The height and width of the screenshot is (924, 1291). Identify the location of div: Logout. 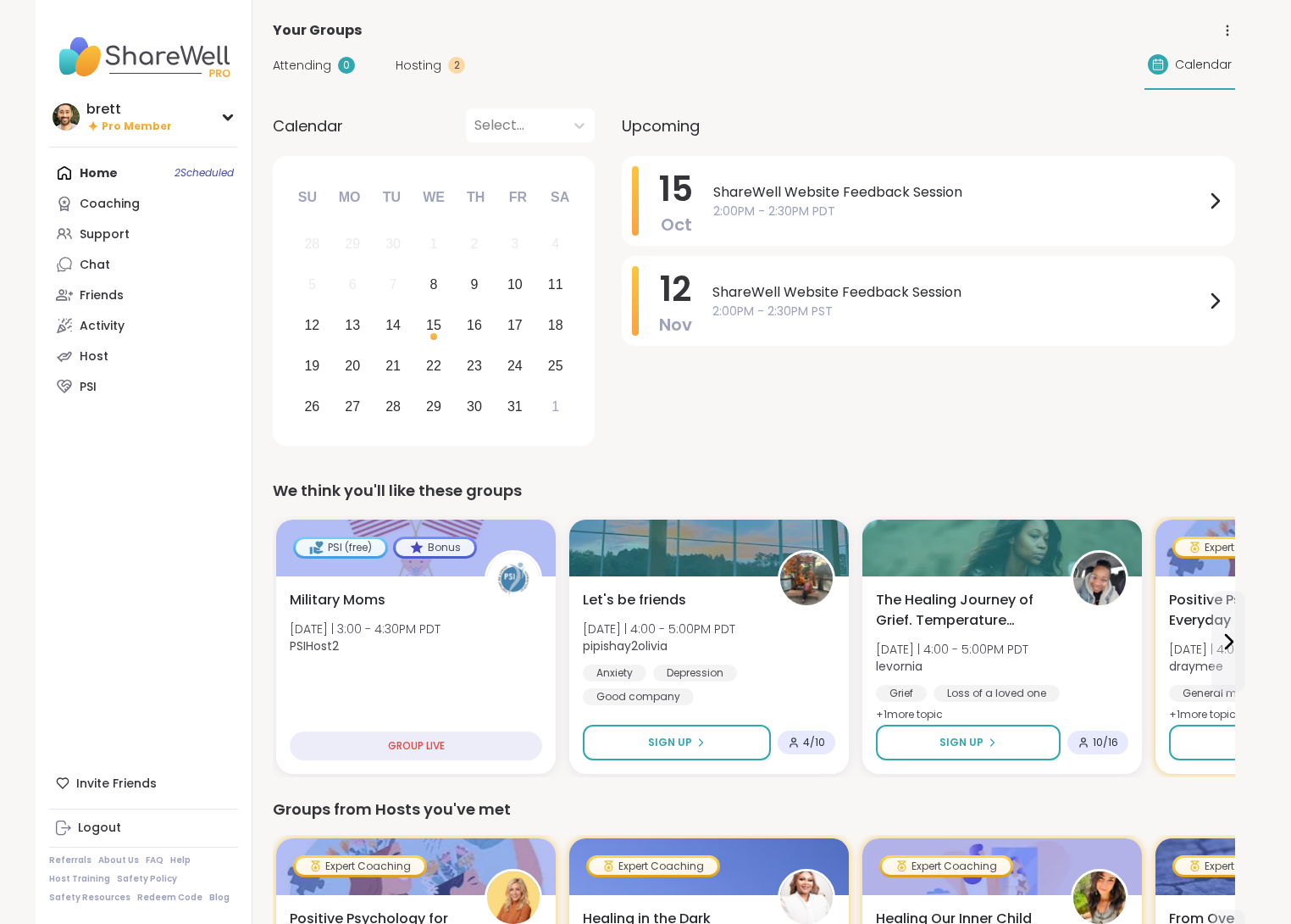
(99, 828).